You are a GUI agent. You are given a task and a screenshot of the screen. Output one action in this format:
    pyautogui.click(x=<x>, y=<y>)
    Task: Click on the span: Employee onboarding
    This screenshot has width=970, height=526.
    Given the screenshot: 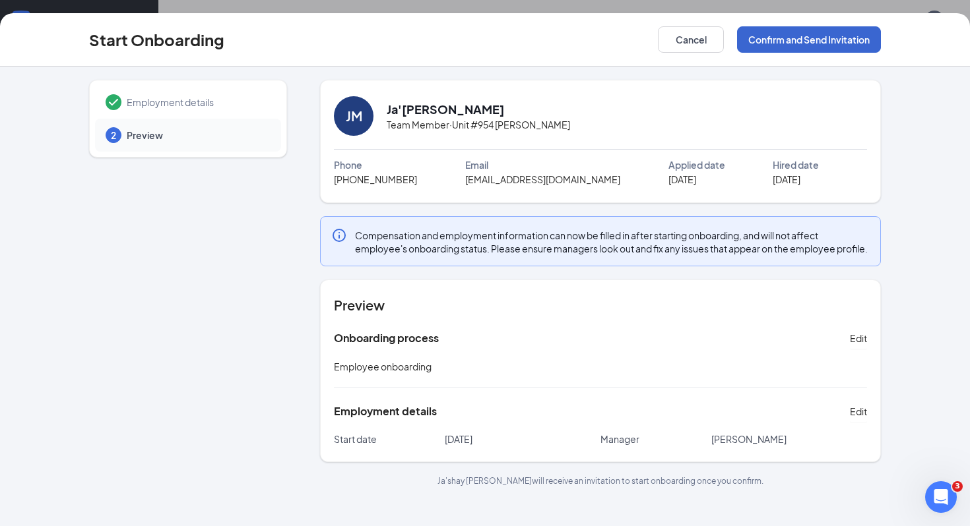 What is the action you would take?
    pyautogui.click(x=383, y=367)
    